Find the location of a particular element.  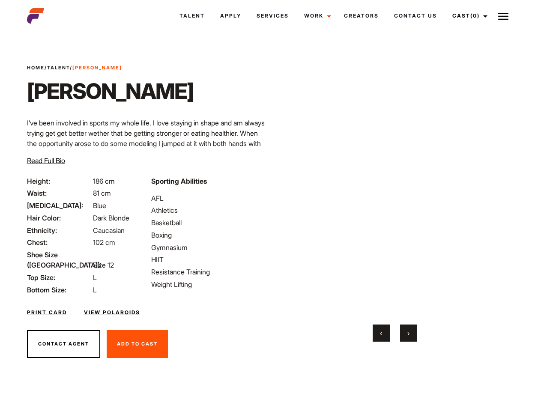

span: Dark Blonde is located at coordinates (111, 218).